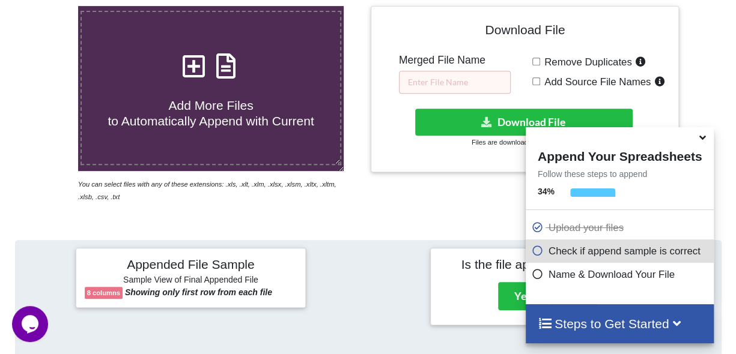  I want to click on p: Check if append sample is correct, so click(621, 251).